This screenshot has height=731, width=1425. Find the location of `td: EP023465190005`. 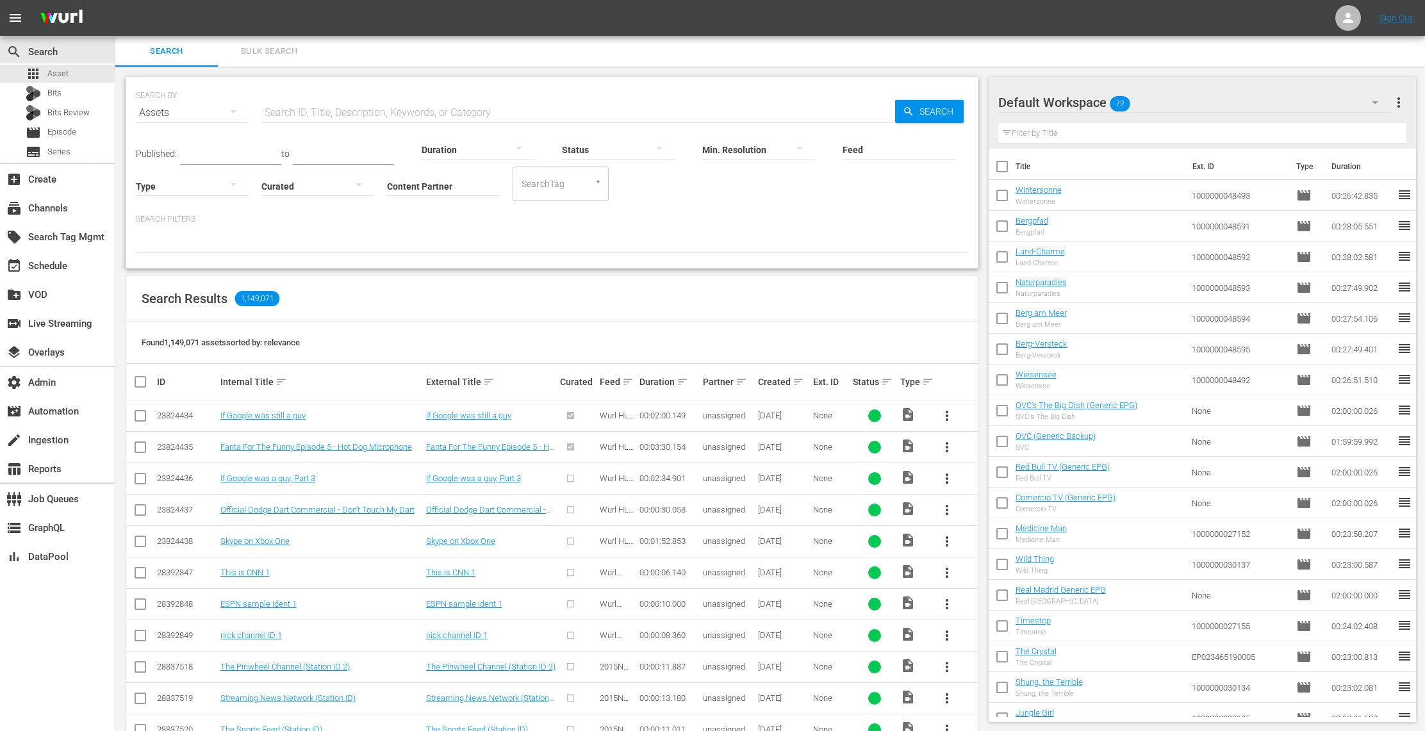

td: EP023465190005 is located at coordinates (1240, 657).